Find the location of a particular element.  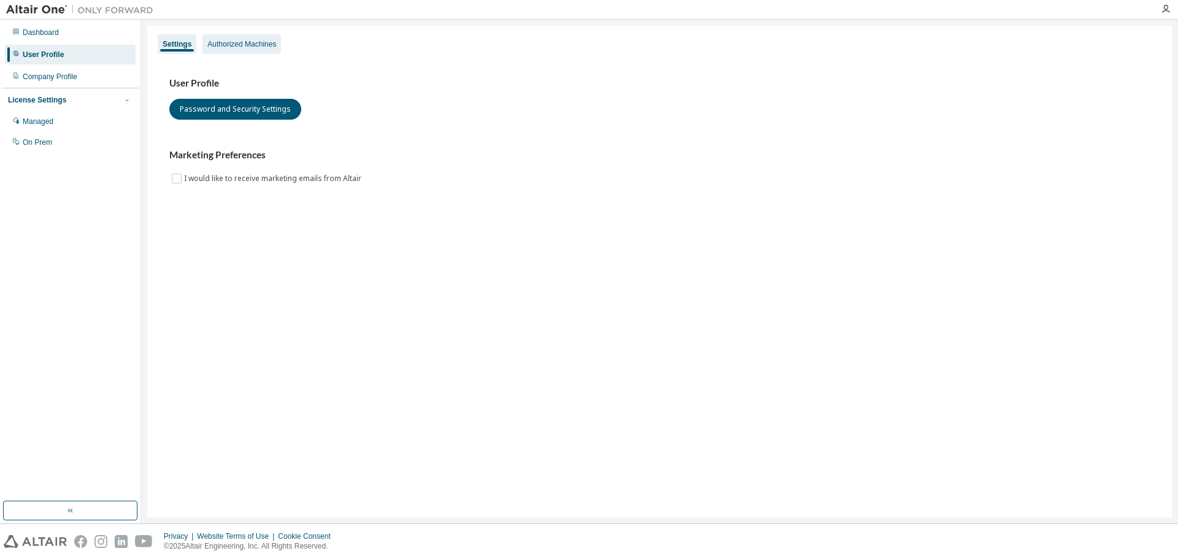

div: License Settings is located at coordinates (37, 100).